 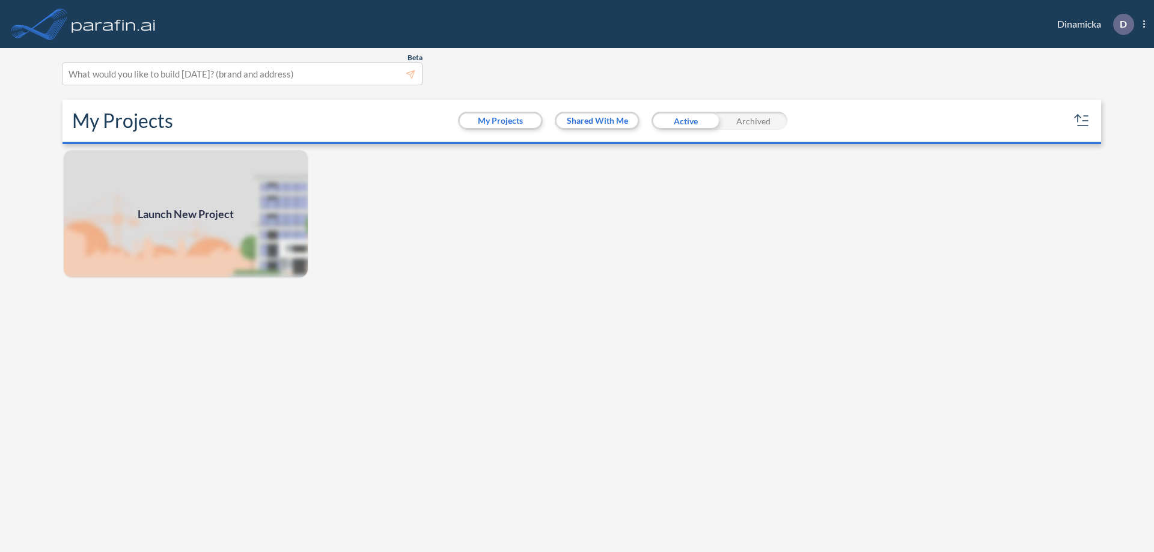 I want to click on button: My Projects, so click(x=500, y=121).